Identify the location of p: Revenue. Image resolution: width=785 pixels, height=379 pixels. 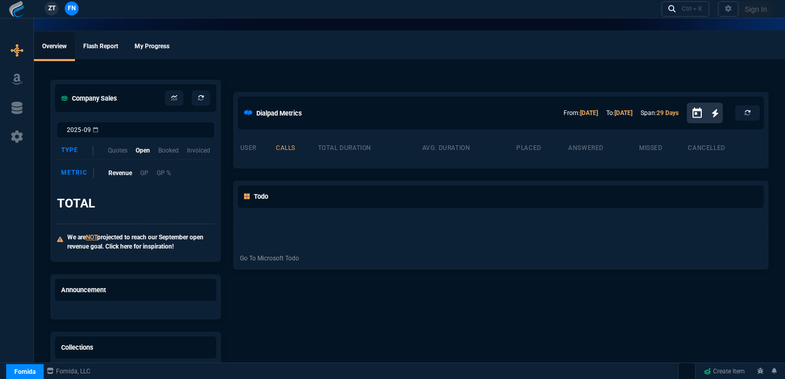
(120, 173).